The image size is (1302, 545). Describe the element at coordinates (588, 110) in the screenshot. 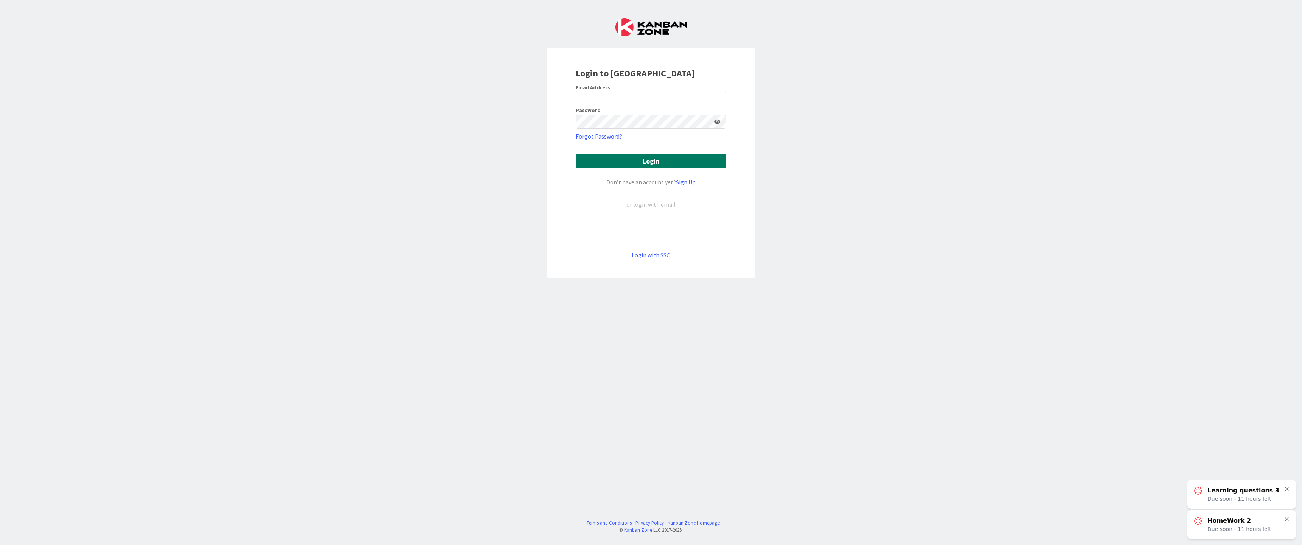

I see `label: Password` at that location.